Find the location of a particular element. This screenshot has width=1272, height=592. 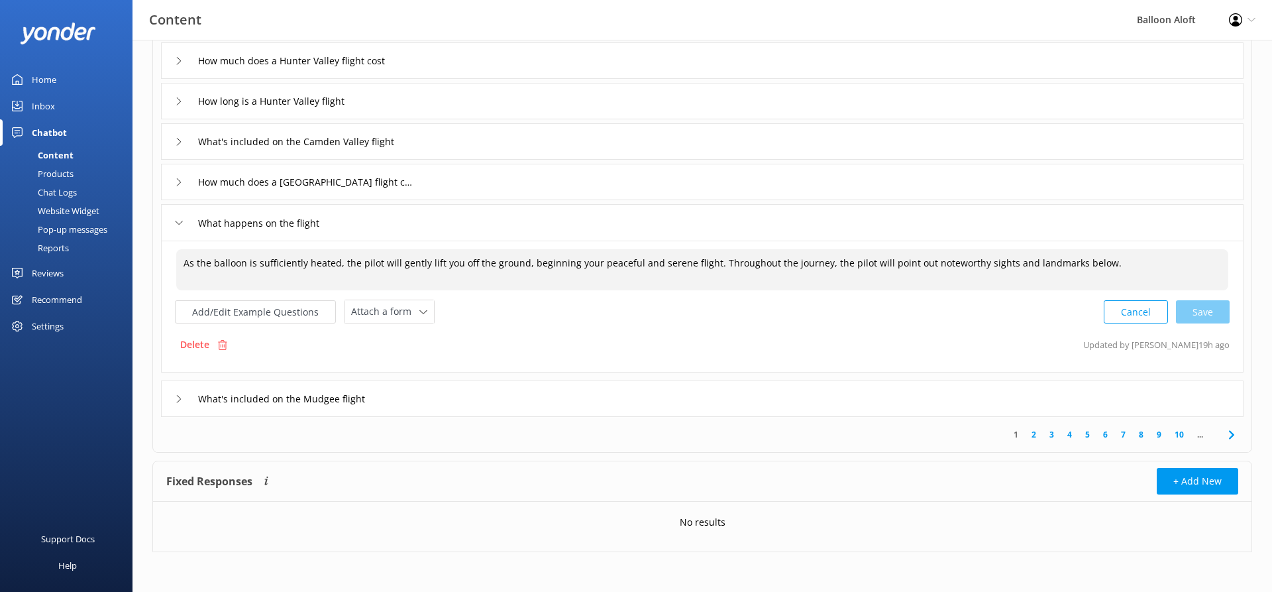

div: Home is located at coordinates (44, 79).